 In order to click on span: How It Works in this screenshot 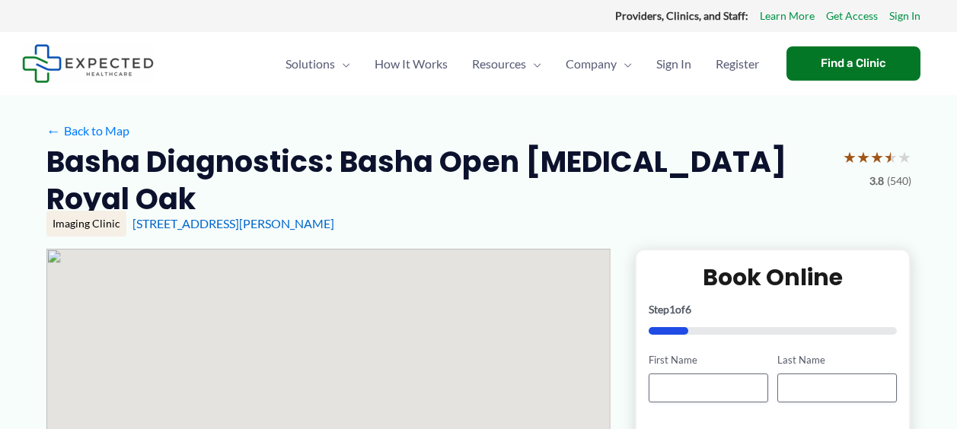, I will do `click(411, 64)`.